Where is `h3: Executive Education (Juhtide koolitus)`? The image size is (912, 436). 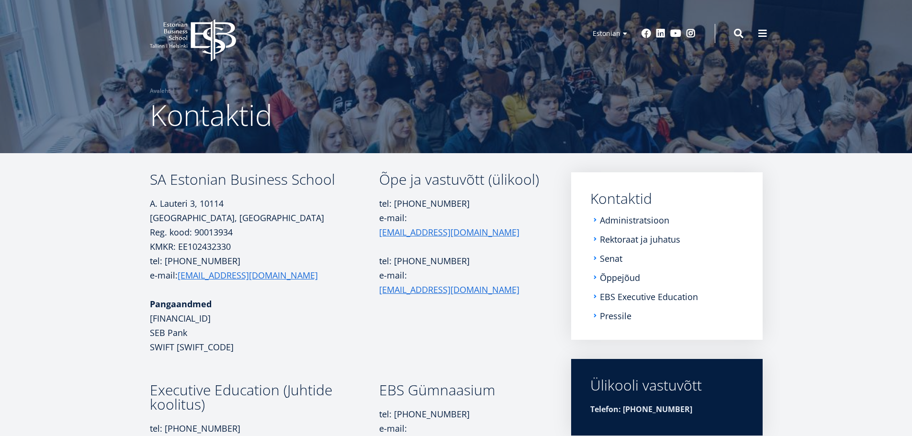
h3: Executive Education (Juhtide koolitus) is located at coordinates (264, 397).